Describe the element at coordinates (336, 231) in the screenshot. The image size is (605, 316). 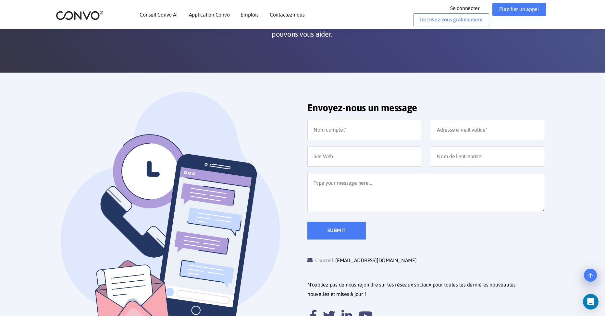
I see `input: Submit` at that location.